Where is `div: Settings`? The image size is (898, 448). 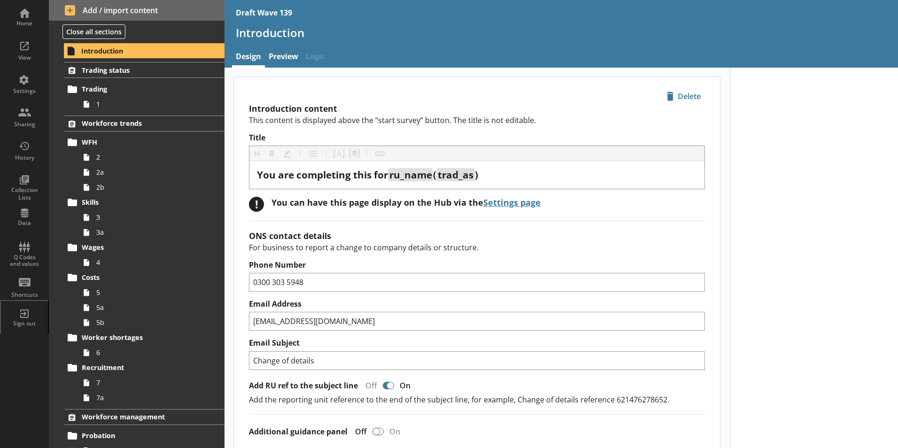 div: Settings is located at coordinates (24, 91).